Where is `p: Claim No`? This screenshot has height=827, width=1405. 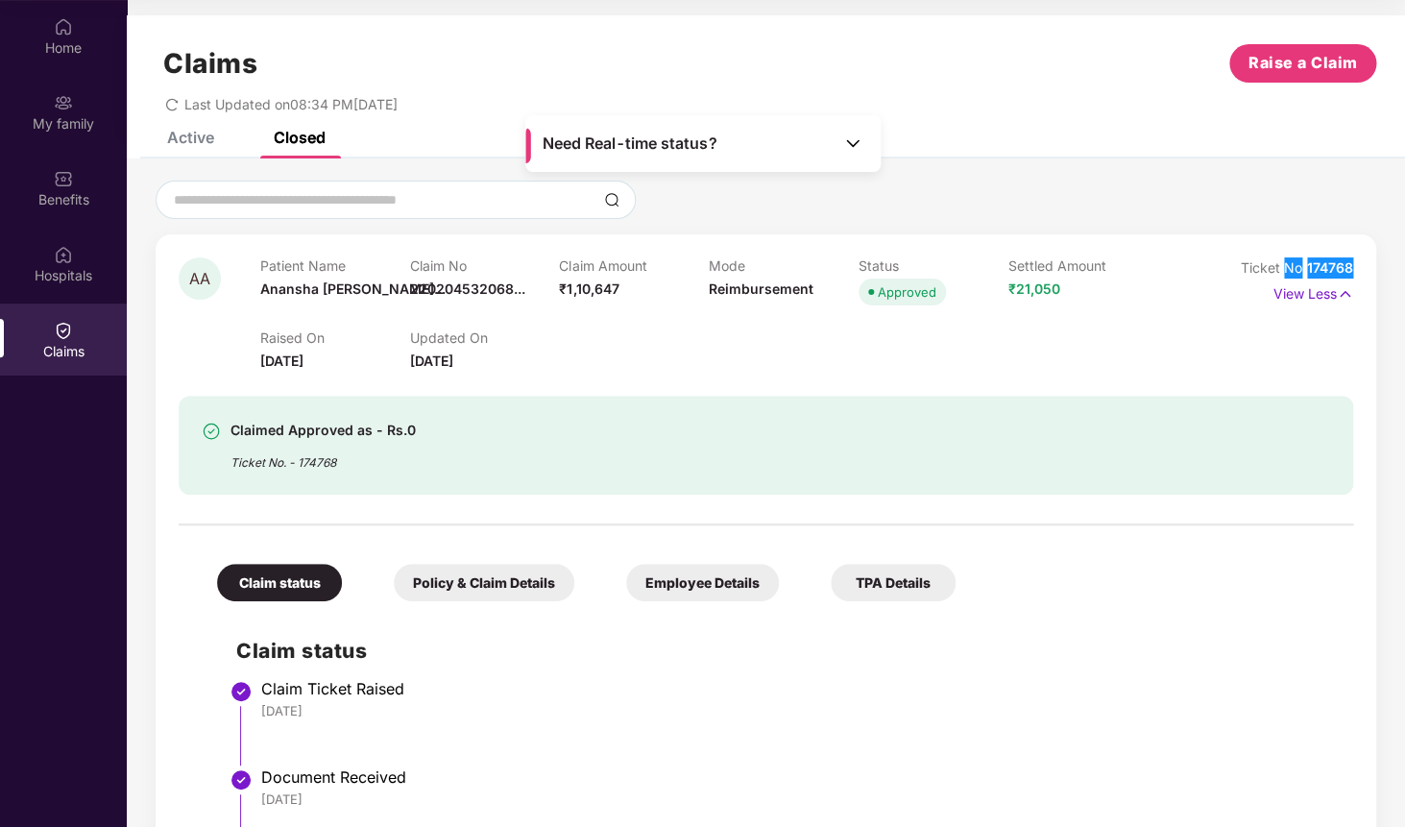 p: Claim No is located at coordinates (485, 265).